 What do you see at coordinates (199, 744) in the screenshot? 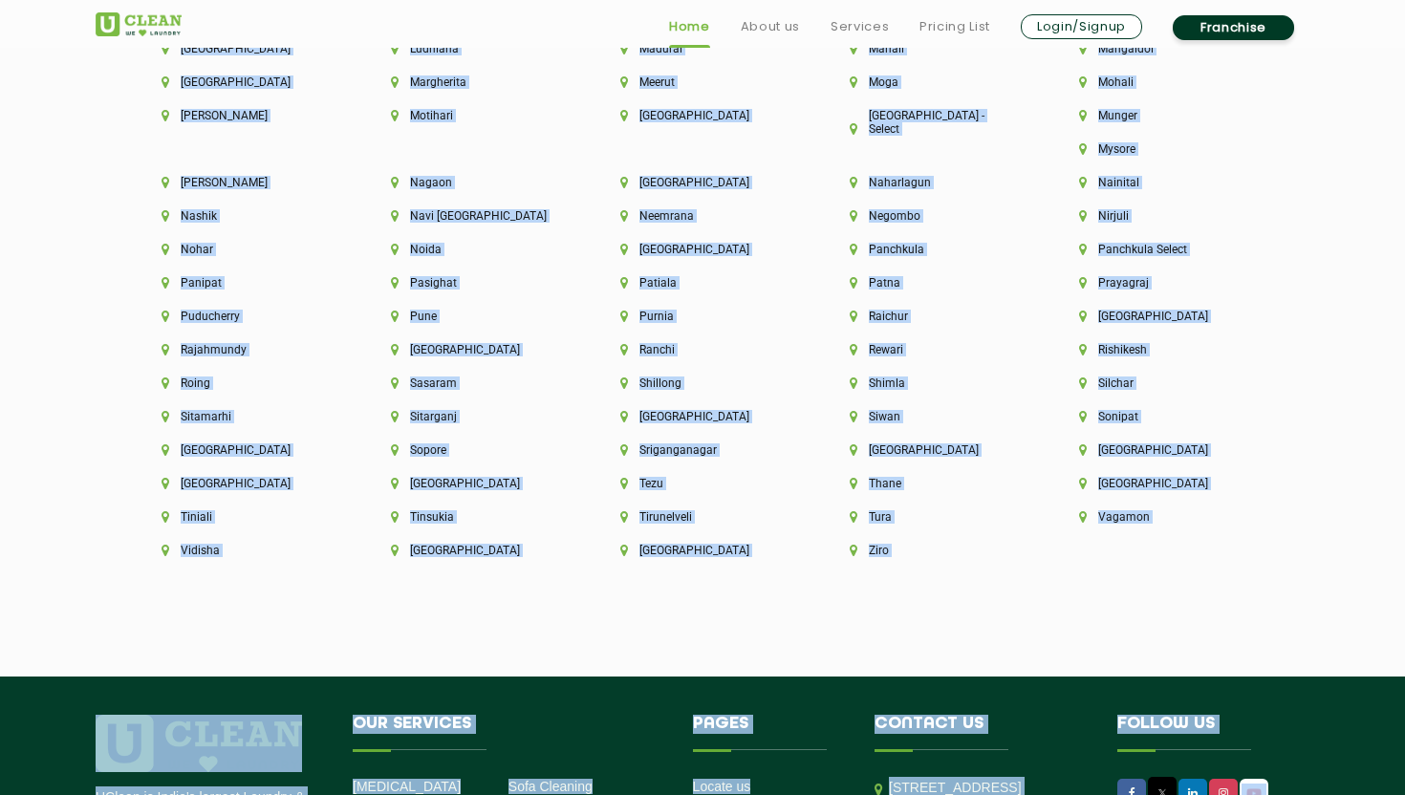
I see `img: logo.png` at bounding box center [199, 744].